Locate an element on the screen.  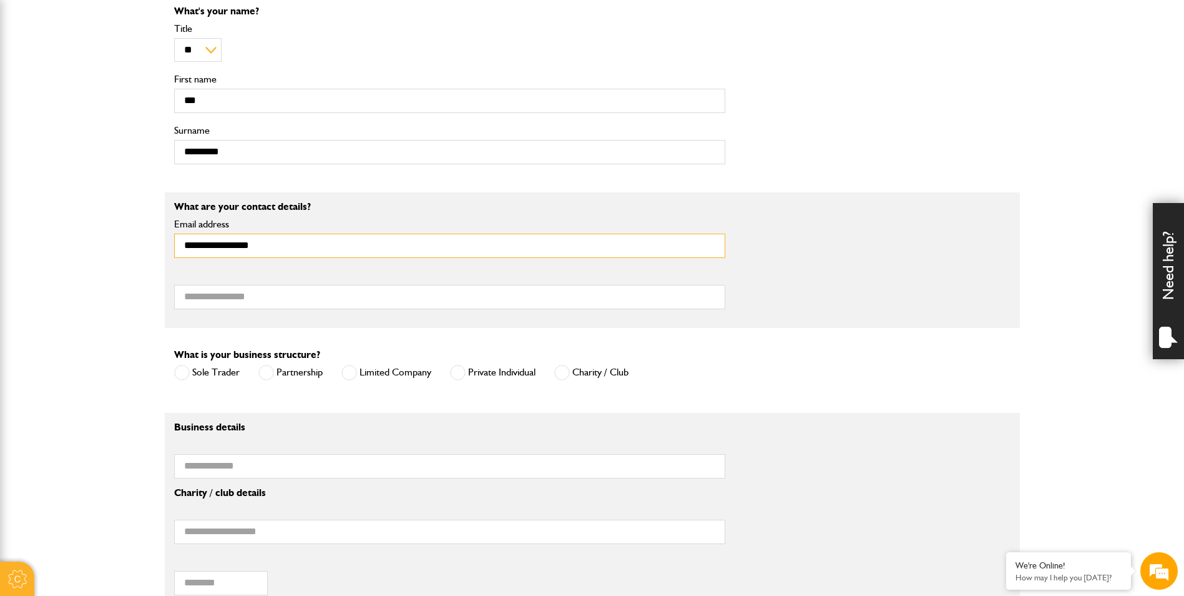
label: Partnership is located at coordinates (290, 372).